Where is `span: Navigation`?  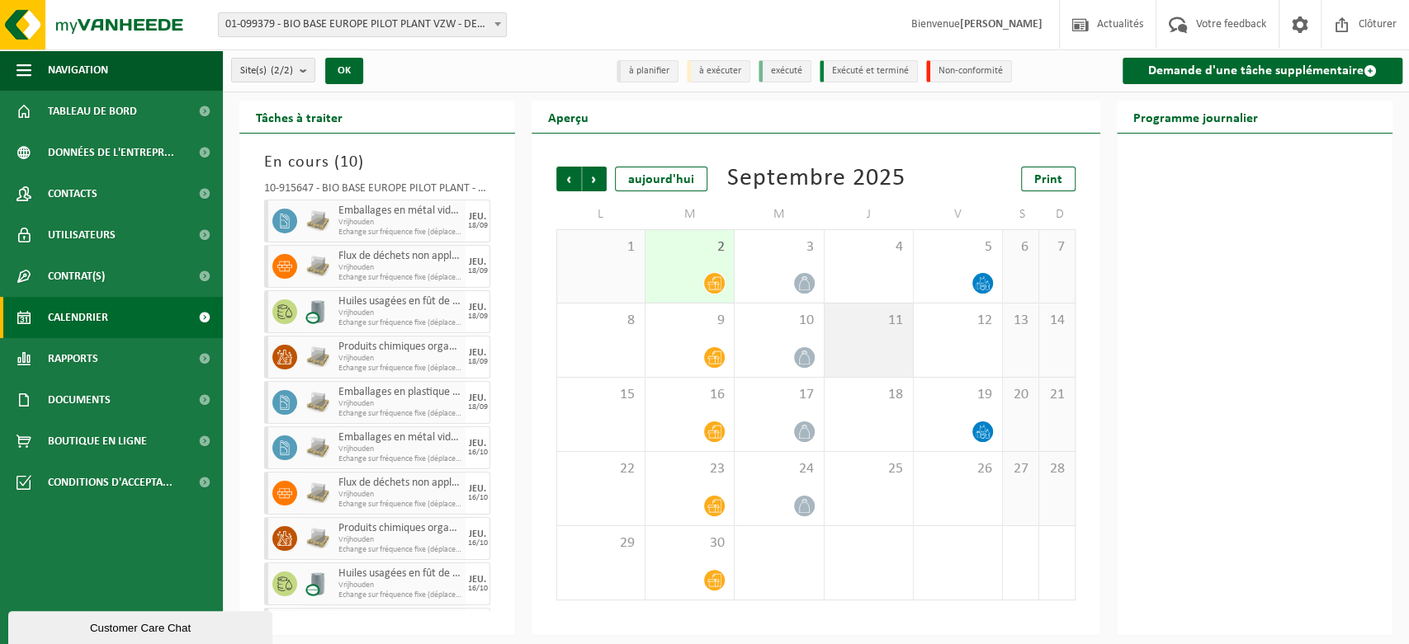 span: Navigation is located at coordinates (78, 70).